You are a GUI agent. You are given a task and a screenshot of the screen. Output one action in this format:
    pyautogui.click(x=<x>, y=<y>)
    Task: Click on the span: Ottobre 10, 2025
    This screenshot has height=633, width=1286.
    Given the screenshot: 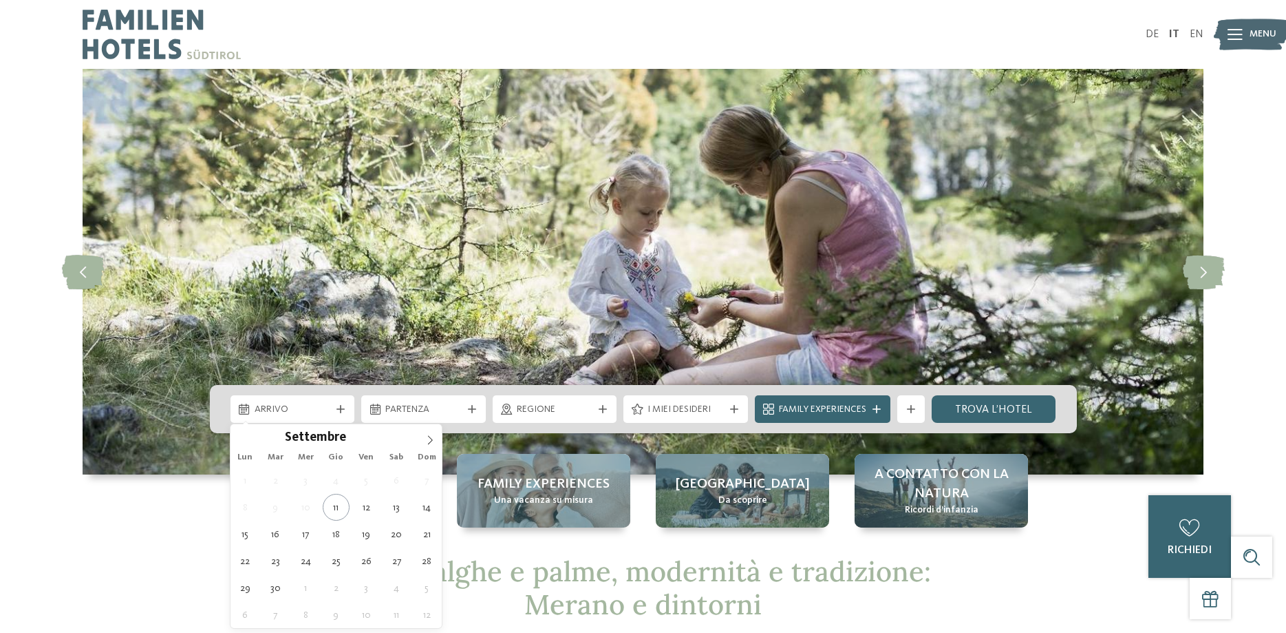 What is the action you would take?
    pyautogui.click(x=366, y=614)
    